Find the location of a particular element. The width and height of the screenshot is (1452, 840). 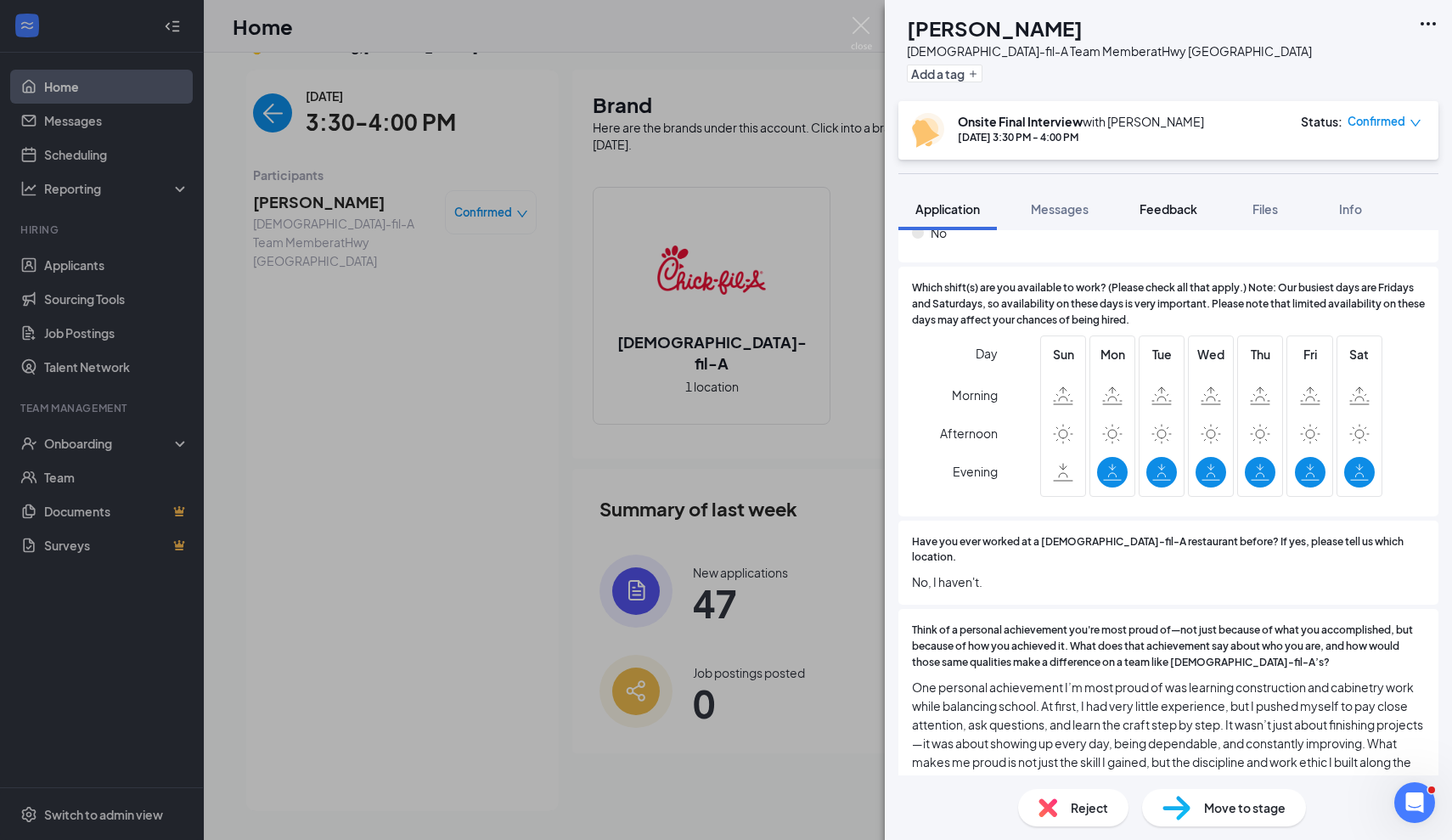

span: Sat is located at coordinates (1360, 354).